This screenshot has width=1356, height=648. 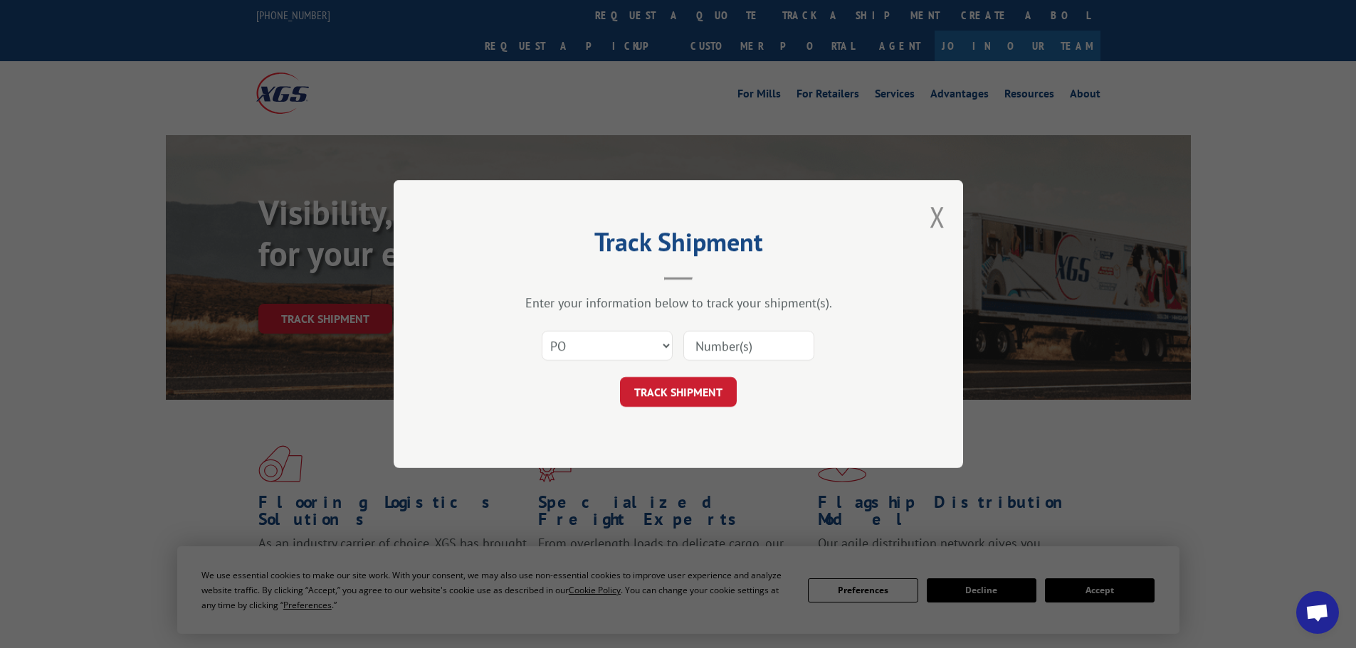 I want to click on div: Open chat, so click(x=1317, y=613).